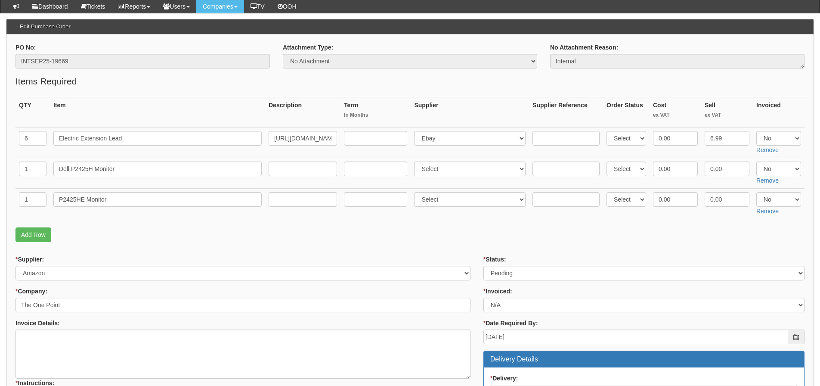 This screenshot has width=820, height=386. What do you see at coordinates (504, 378) in the screenshot?
I see `label: Delivery:` at bounding box center [504, 378].